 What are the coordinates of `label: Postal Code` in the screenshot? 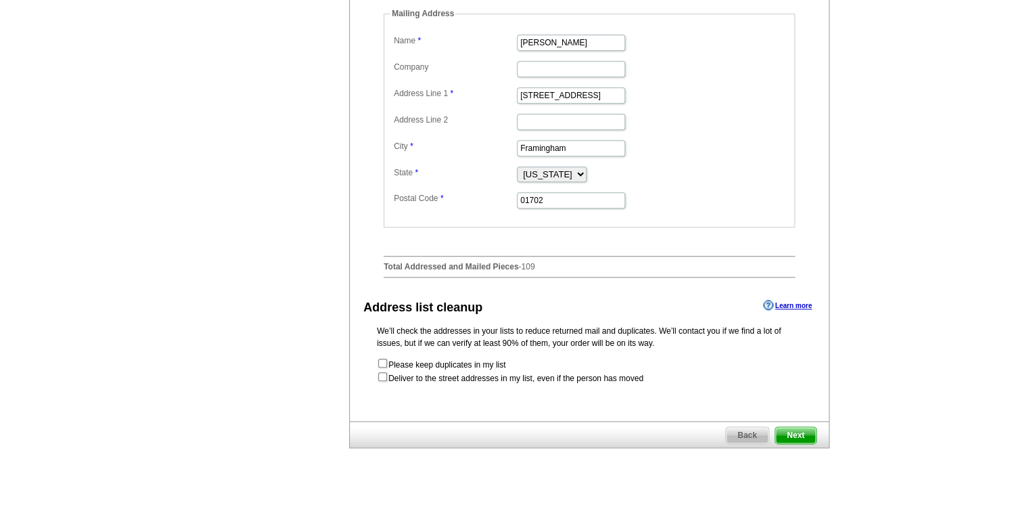 It's located at (455, 198).